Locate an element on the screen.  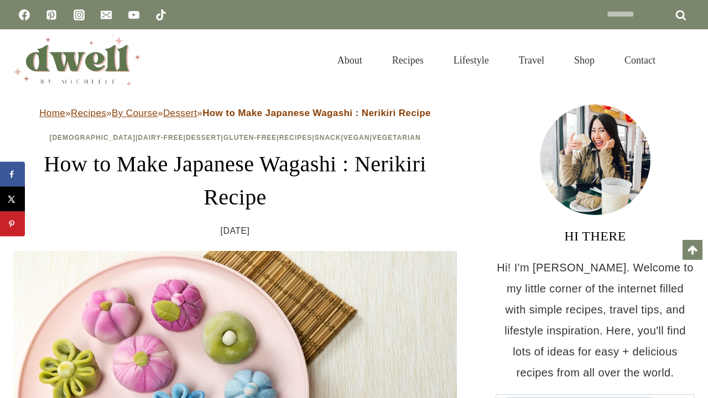
a: Instagram is located at coordinates (79, 15).